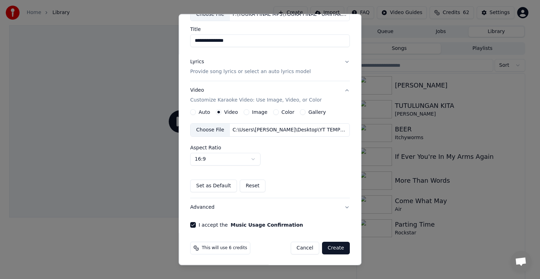 Image resolution: width=540 pixels, height=279 pixels. What do you see at coordinates (231, 112) in the screenshot?
I see `label: Video` at bounding box center [231, 112].